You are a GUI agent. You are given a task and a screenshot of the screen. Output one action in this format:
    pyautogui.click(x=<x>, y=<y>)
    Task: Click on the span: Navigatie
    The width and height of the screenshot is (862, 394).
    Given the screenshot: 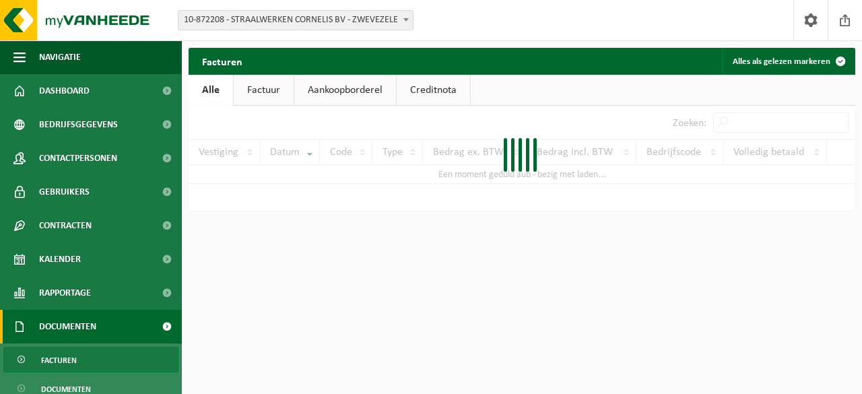 What is the action you would take?
    pyautogui.click(x=60, y=57)
    